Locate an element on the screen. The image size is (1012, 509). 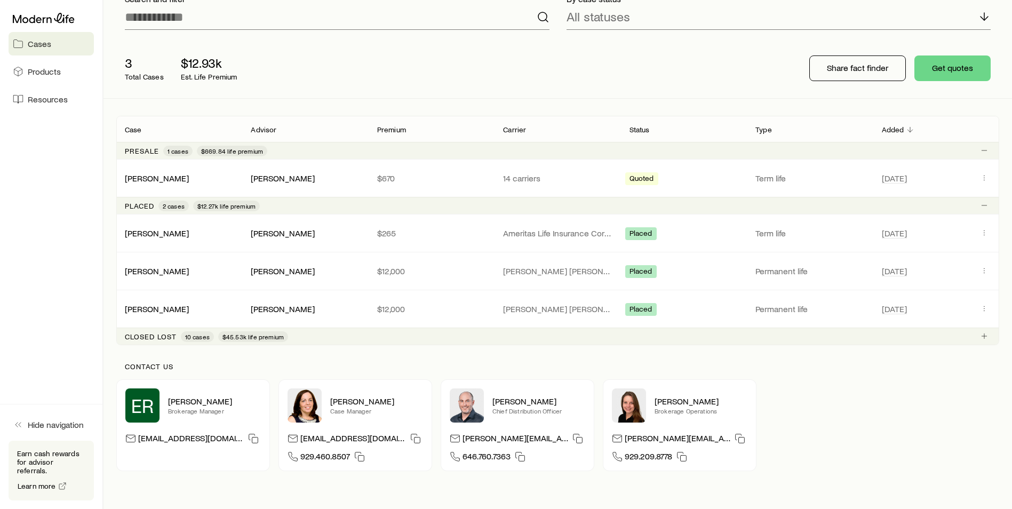
p: $265 is located at coordinates (432, 233).